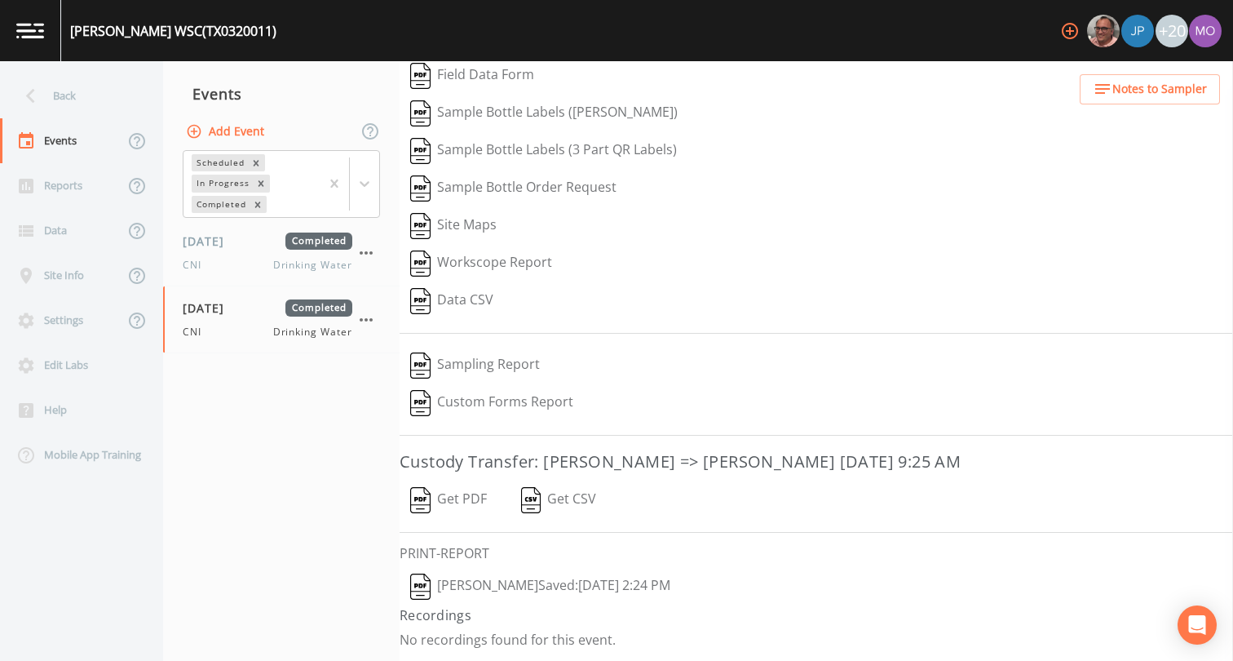 Image resolution: width=1233 pixels, height=661 pixels. What do you see at coordinates (513, 188) in the screenshot?
I see `button: Sample Bottle Order Request` at bounding box center [513, 188].